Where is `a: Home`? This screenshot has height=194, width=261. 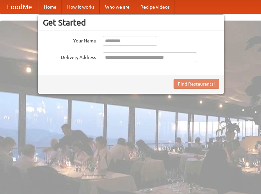 a: Home is located at coordinates (50, 7).